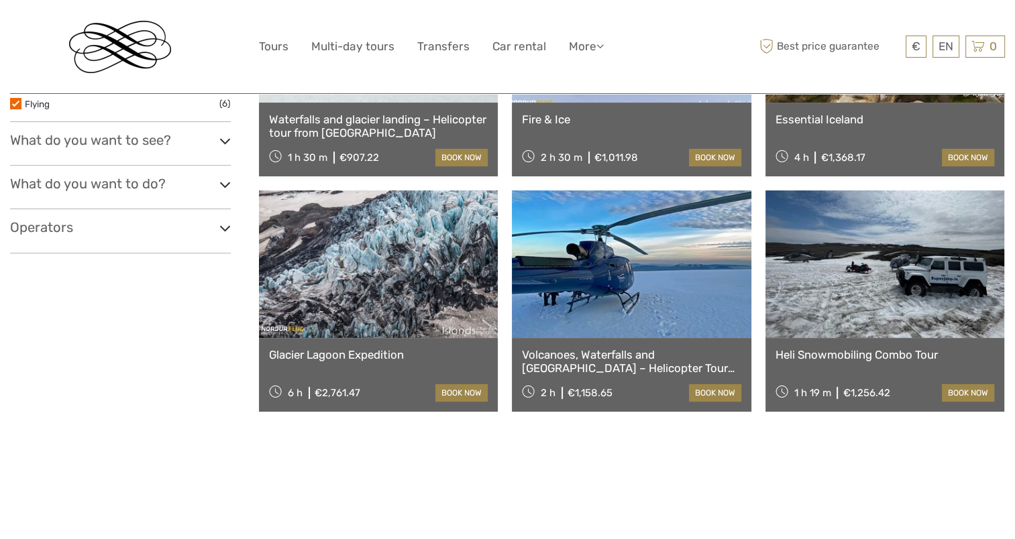  Describe the element at coordinates (443, 46) in the screenshot. I see `a: Transfers` at that location.